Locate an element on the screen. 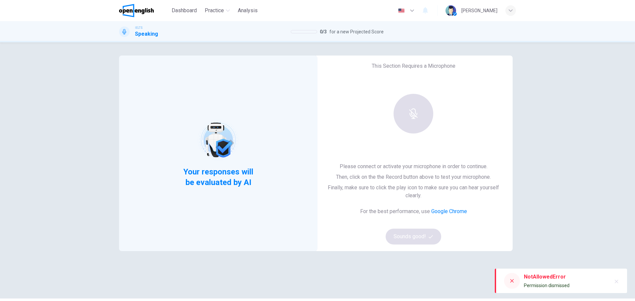 The image size is (635, 301). span: IELTS is located at coordinates (139, 28).